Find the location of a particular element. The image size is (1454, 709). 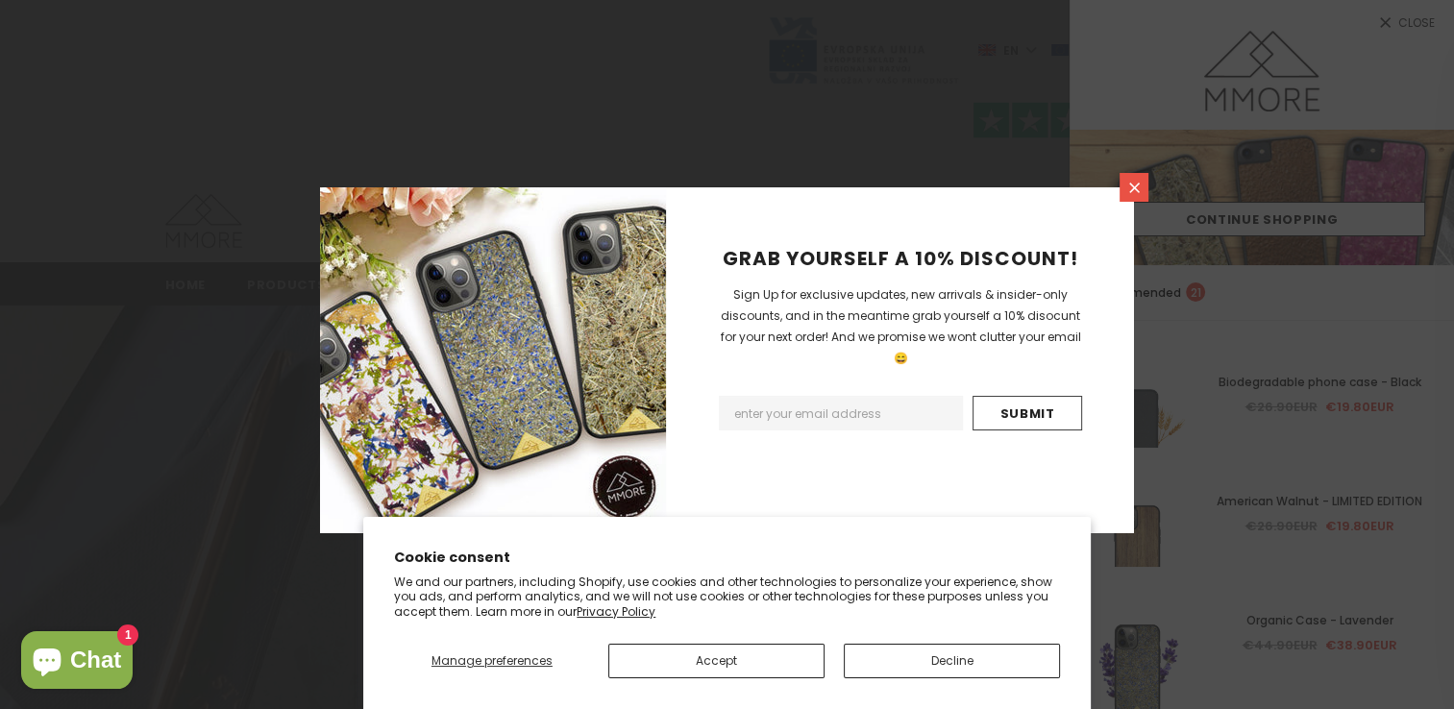

p: We and our partners, including Shopify, use cookies and other technologies to personalize your ex... is located at coordinates (727, 597).